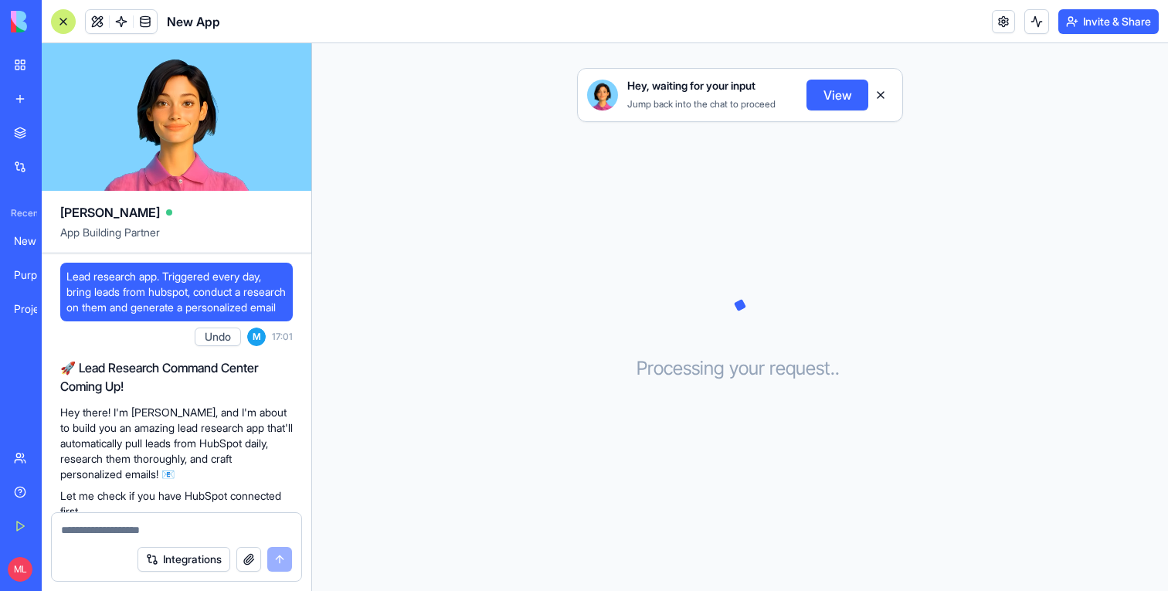 The width and height of the screenshot is (1168, 591). Describe the element at coordinates (193, 22) in the screenshot. I see `span: New App` at that location.